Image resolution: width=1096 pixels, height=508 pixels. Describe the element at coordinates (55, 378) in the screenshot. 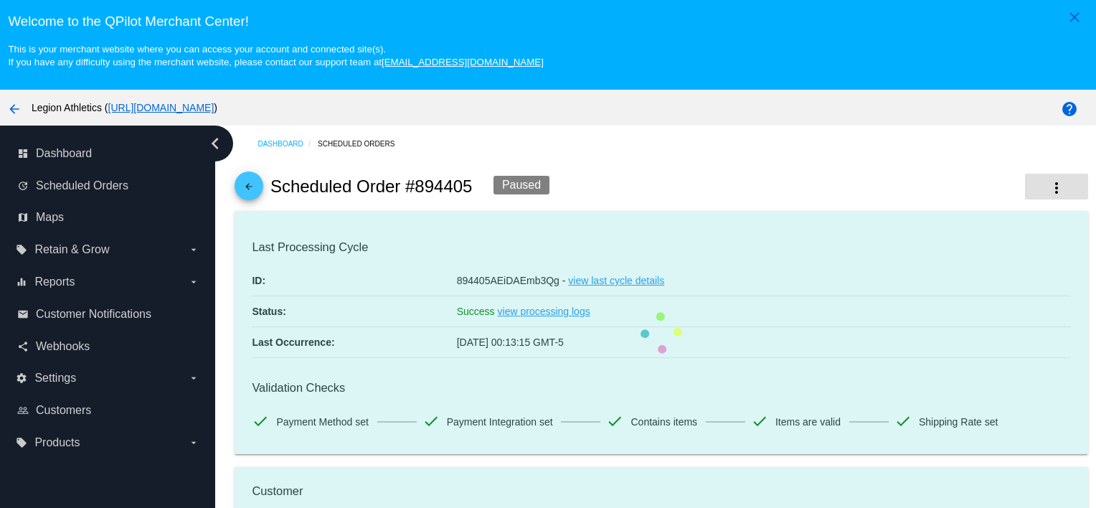

I see `span: Settings` at that location.